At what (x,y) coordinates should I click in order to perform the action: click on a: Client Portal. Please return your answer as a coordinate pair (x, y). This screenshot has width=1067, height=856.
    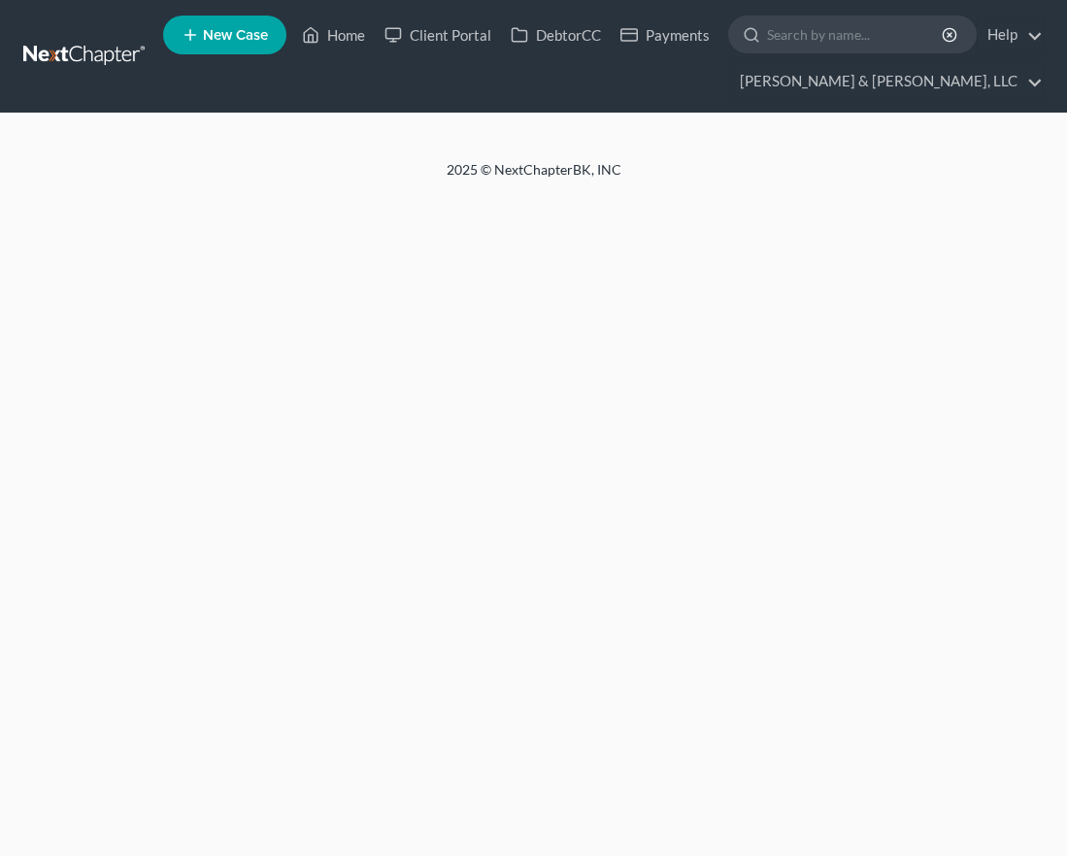
    Looking at the image, I should click on (438, 35).